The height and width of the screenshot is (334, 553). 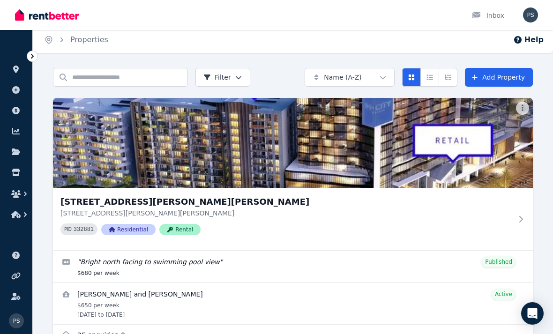 What do you see at coordinates (343, 77) in the screenshot?
I see `span: Name (A-Z)` at bounding box center [343, 77].